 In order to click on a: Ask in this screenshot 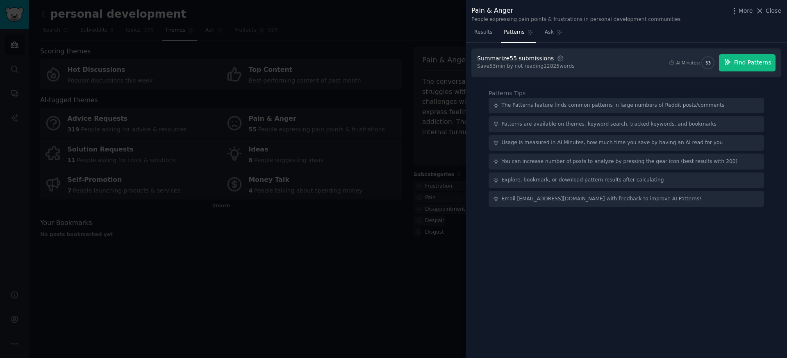, I will do `click(554, 34)`.